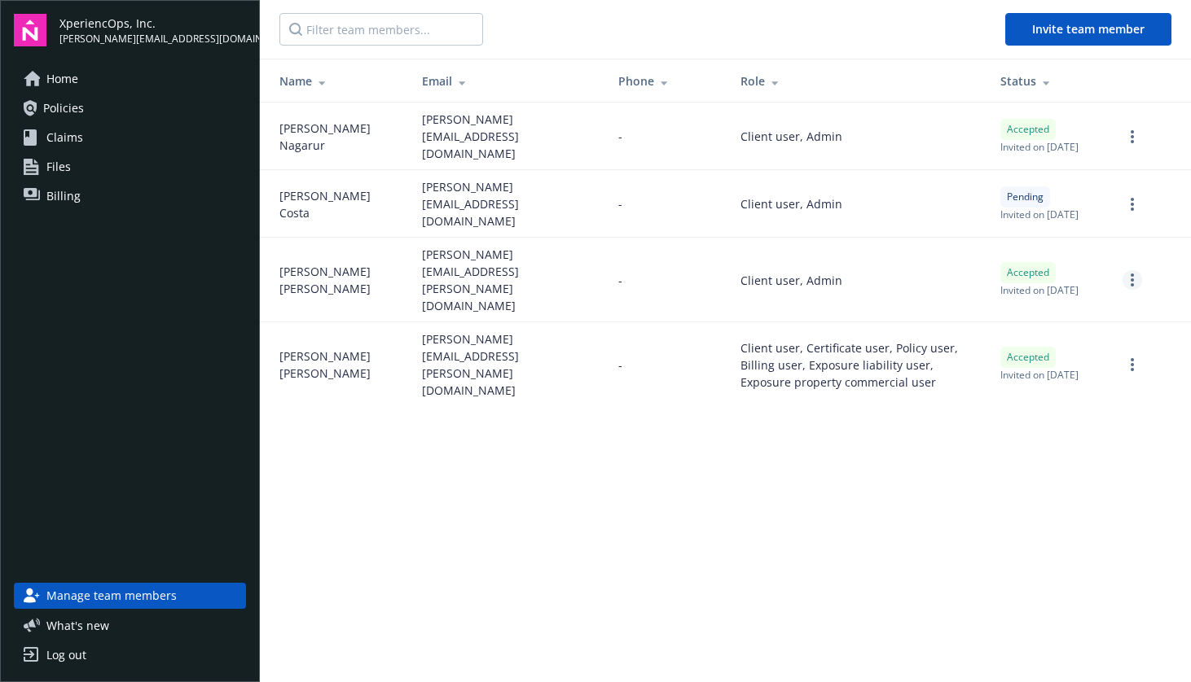 Image resolution: width=1191 pixels, height=682 pixels. What do you see at coordinates (152, 23) in the screenshot?
I see `span: XperiencOps, Inc.` at bounding box center [152, 23].